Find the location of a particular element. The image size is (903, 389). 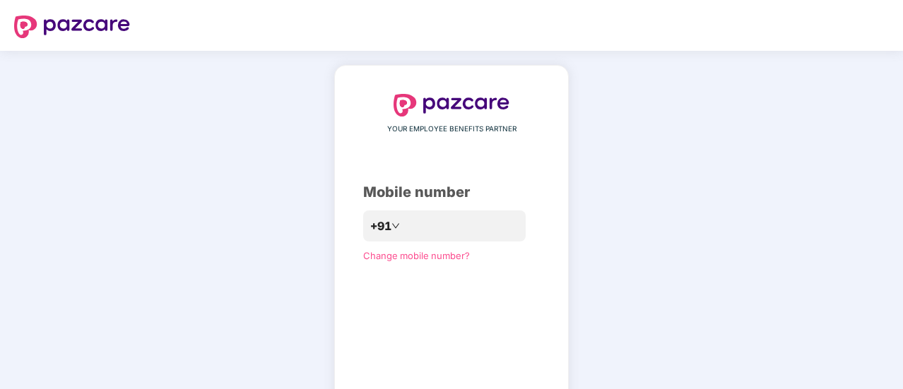

div: Mobile number is located at coordinates (452, 192).